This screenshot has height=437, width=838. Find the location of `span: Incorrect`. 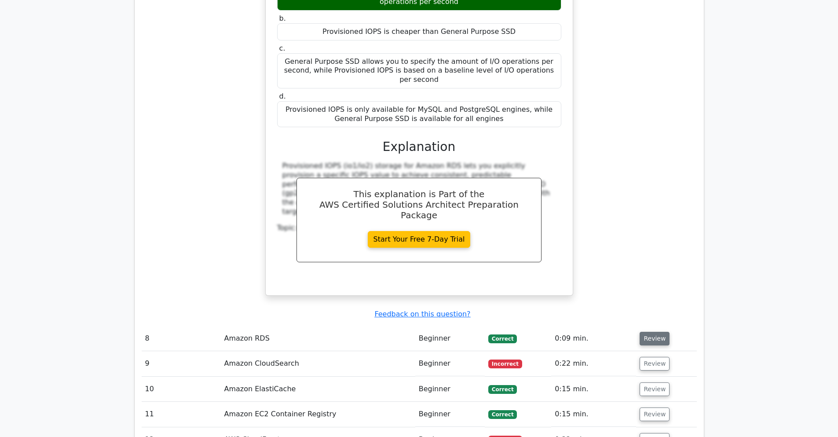

span: Incorrect is located at coordinates (505, 364).